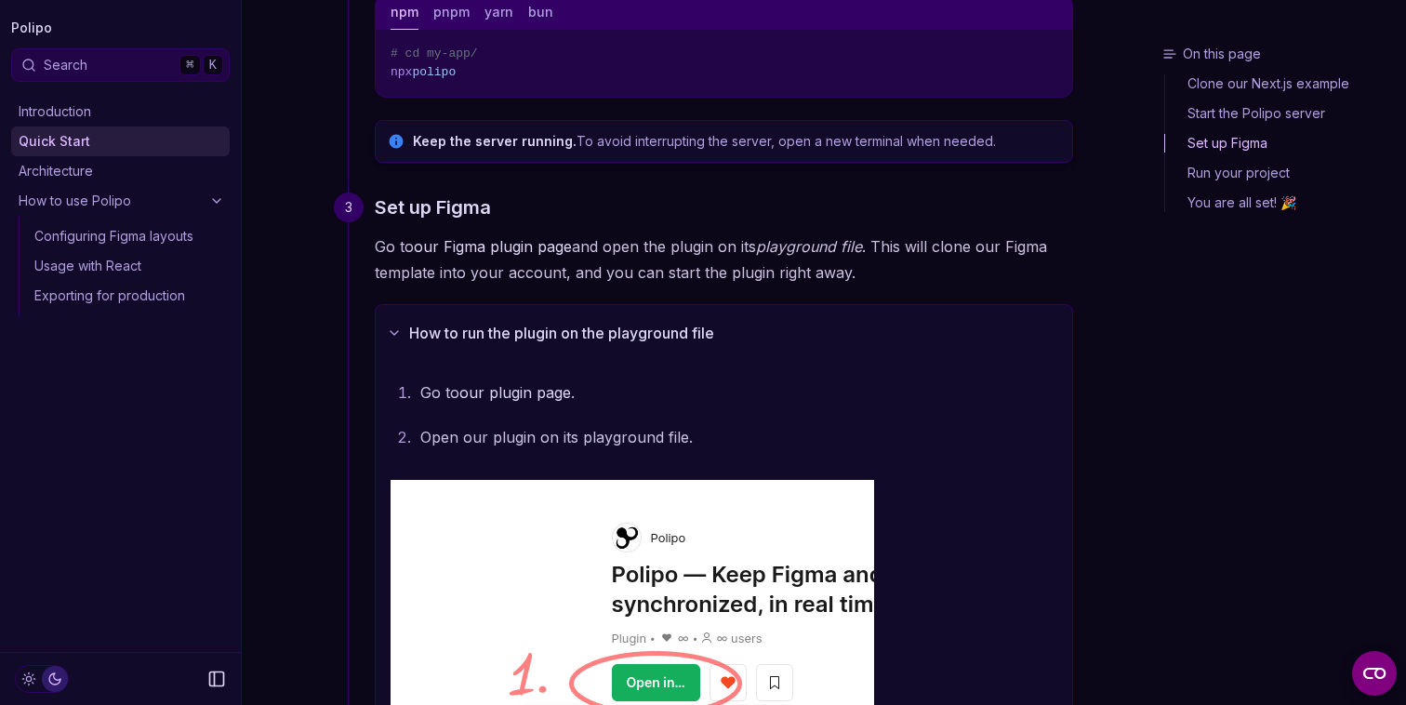 Image resolution: width=1406 pixels, height=705 pixels. I want to click on button: Toggle Theme, so click(42, 679).